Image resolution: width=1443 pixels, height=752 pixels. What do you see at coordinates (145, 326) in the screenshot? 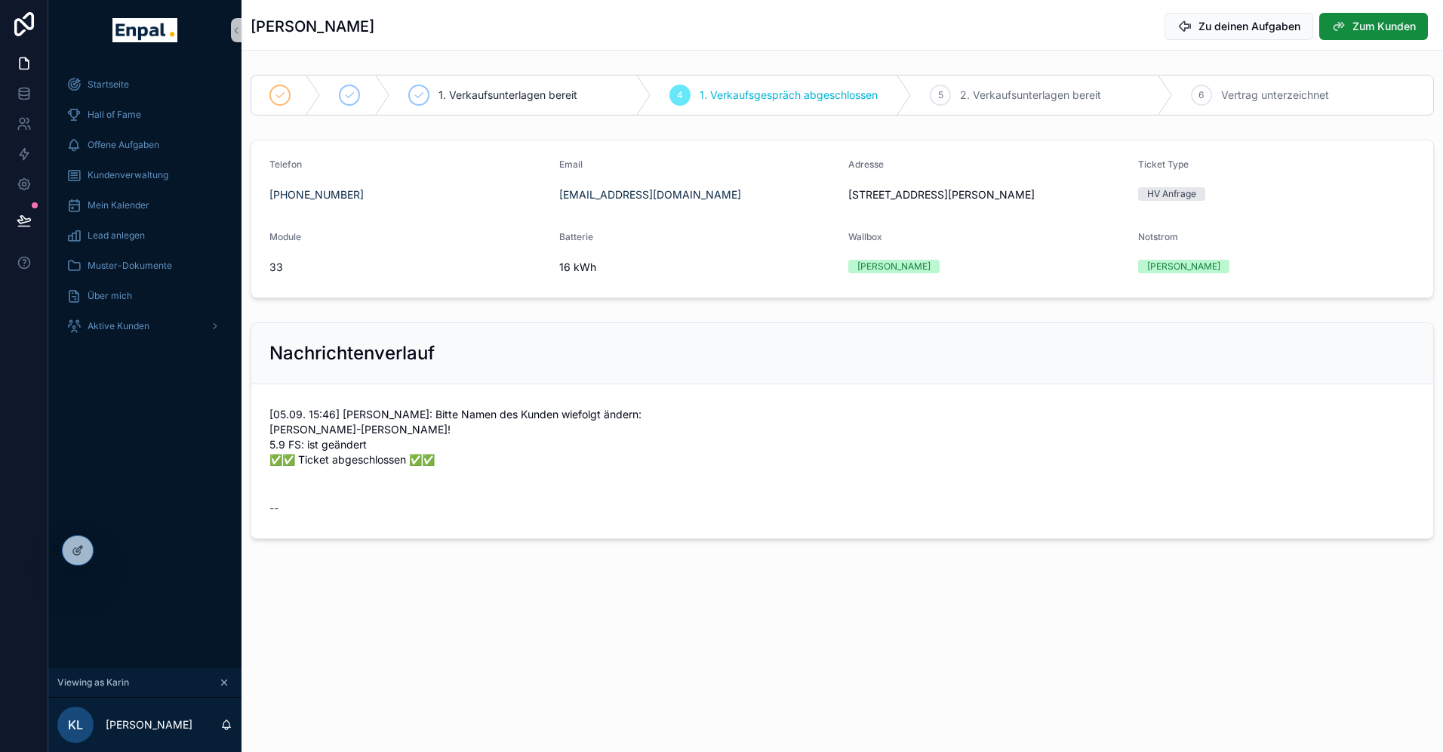
I see `a: Aktive Kunden` at bounding box center [145, 326].